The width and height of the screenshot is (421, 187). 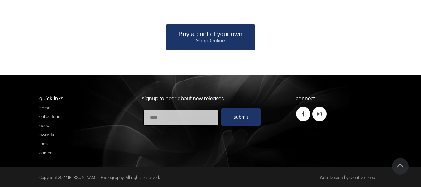 I want to click on a: home, so click(x=45, y=107).